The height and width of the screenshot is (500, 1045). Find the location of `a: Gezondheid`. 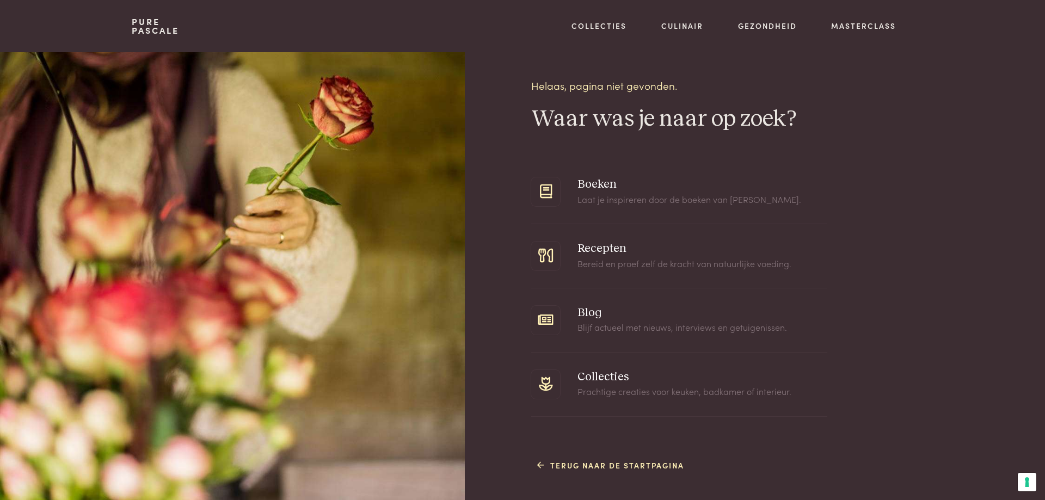

a: Gezondheid is located at coordinates (768, 26).